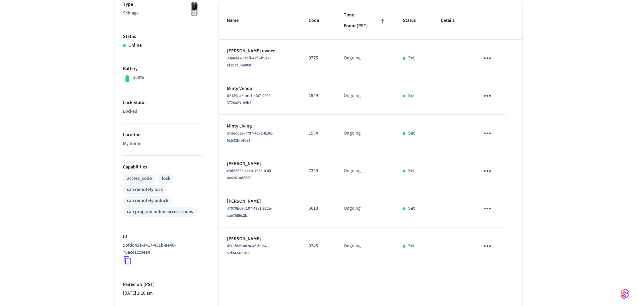 The width and height of the screenshot is (637, 306). Describe the element at coordinates (248, 249) in the screenshot. I see `span: df18fdcf-082a-4f9f-9c48-52fa4a469e08` at that location.